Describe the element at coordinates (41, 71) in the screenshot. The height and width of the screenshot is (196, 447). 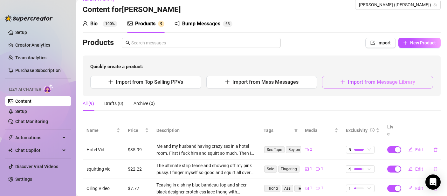
I see `a: Purchase Subscription` at that location.